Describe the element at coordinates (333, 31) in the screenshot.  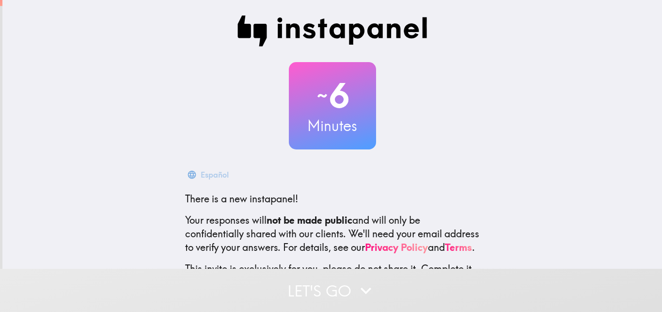
I see `img: Instapanel` at that location.